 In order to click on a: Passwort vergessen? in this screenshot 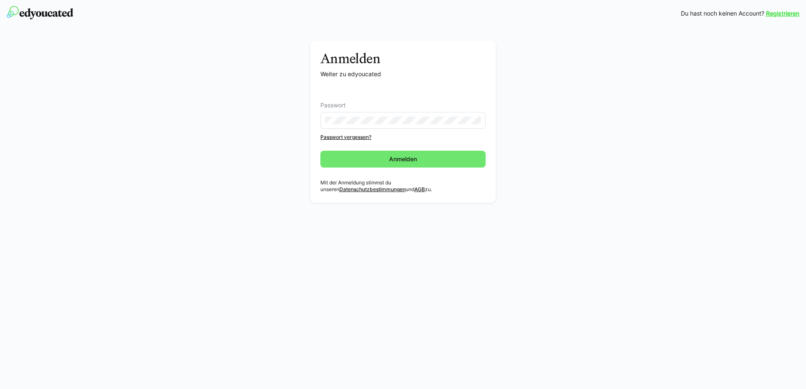, I will do `click(403, 137)`.